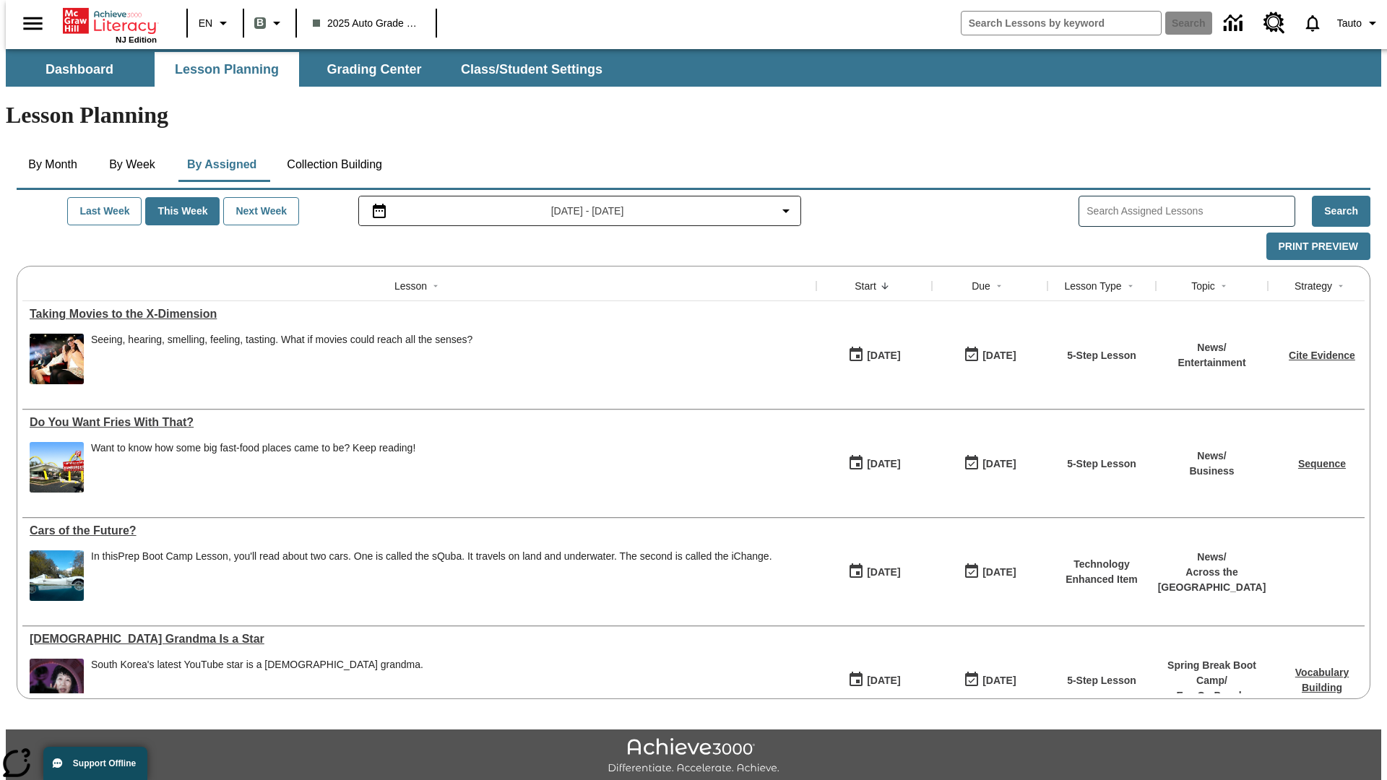 The image size is (1387, 780). Describe the element at coordinates (1314, 286) in the screenshot. I see `div: Strategy` at that location.